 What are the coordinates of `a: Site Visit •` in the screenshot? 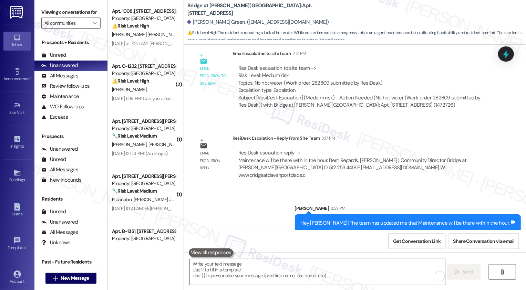 It's located at (17, 109).